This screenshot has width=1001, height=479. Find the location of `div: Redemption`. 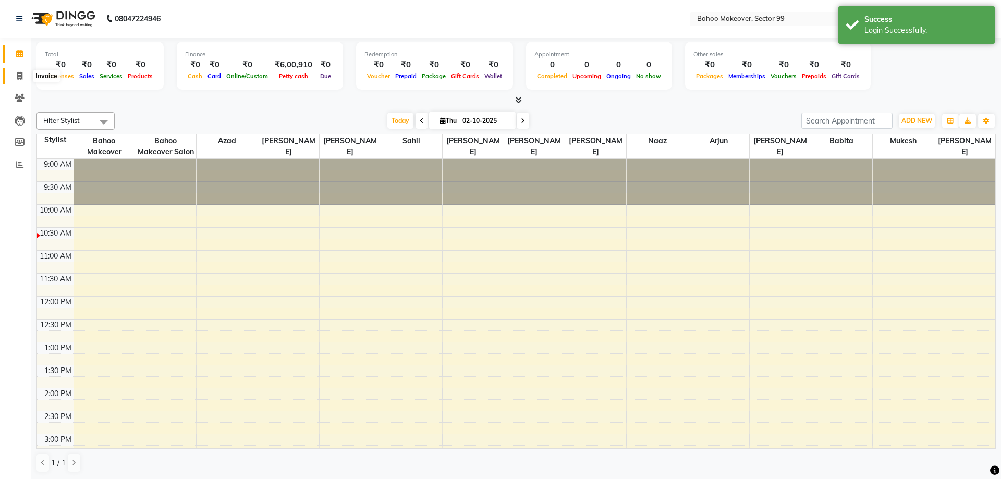

div: Redemption is located at coordinates (434, 54).